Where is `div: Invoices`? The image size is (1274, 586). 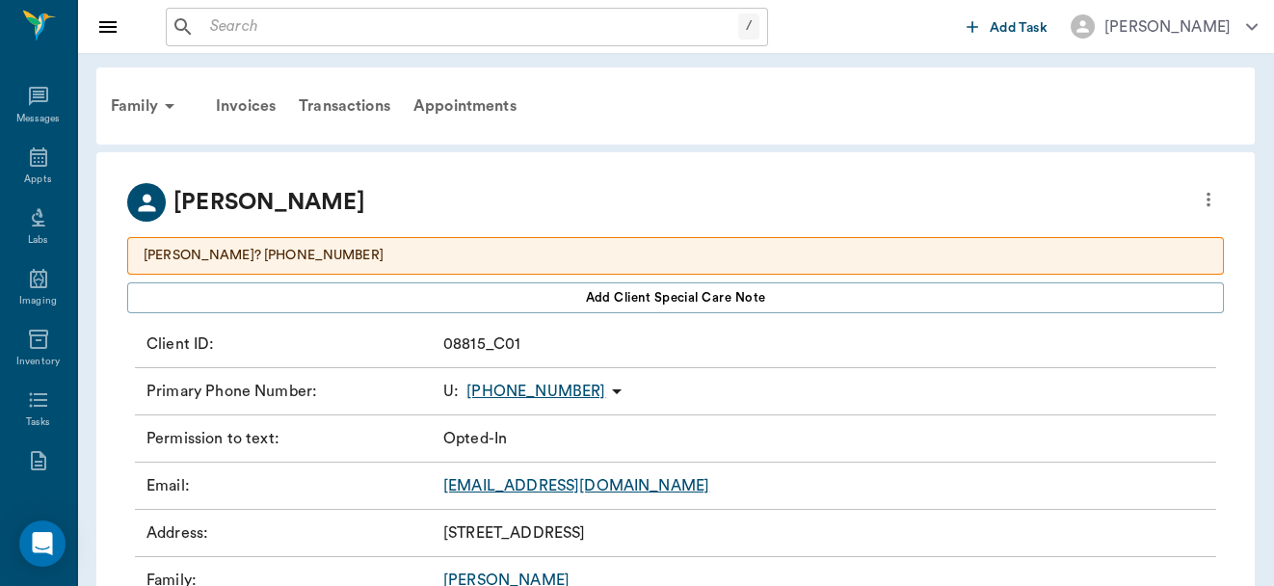
div: Invoices is located at coordinates (246, 106).